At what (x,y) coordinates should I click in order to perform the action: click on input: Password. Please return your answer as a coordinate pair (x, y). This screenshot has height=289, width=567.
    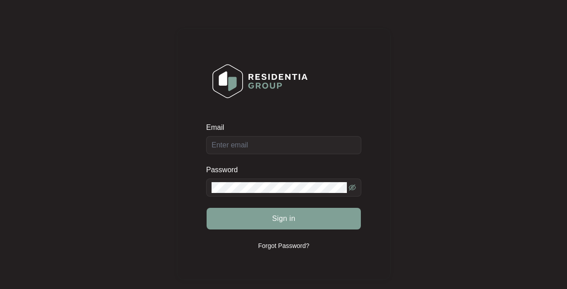
    Looking at the image, I should click on (279, 188).